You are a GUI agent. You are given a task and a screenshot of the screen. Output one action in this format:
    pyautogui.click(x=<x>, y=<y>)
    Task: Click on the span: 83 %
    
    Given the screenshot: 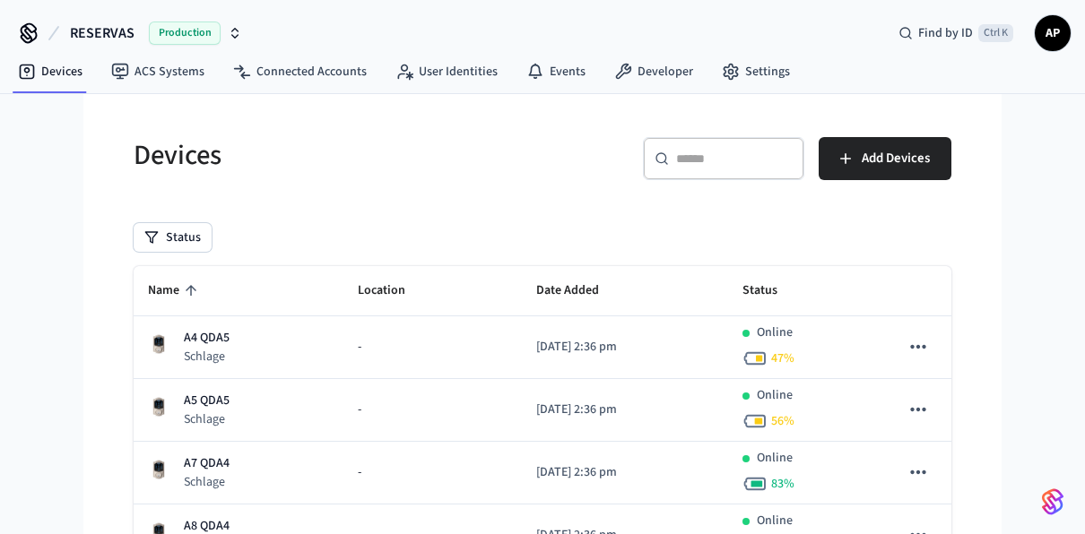 What is the action you would take?
    pyautogui.click(x=782, y=484)
    